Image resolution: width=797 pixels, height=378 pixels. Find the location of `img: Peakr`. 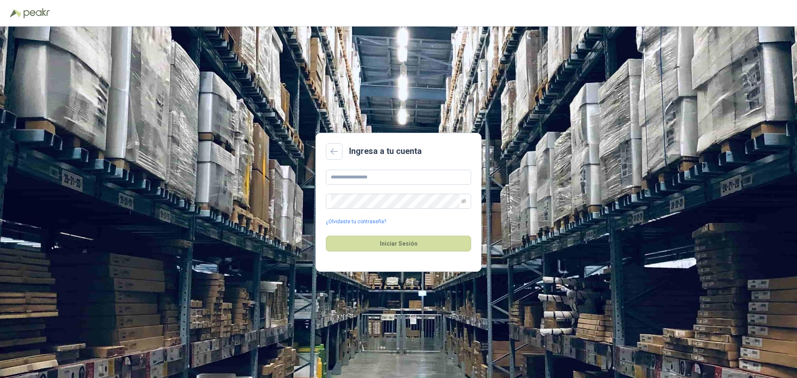

img: Peakr is located at coordinates (37, 13).